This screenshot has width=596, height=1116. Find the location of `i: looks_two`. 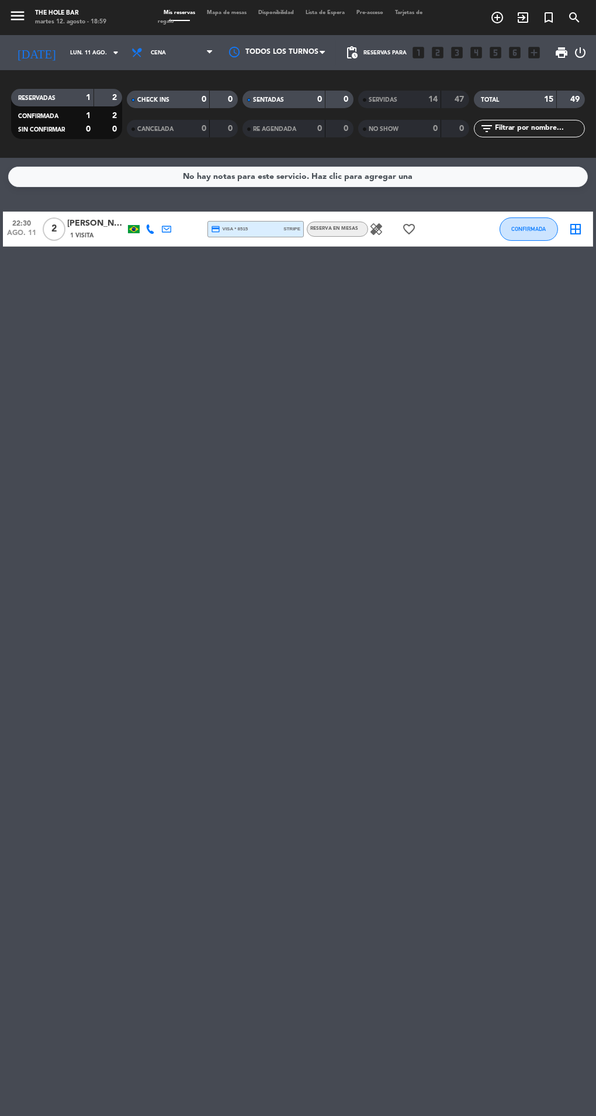

i: looks_two is located at coordinates (438, 53).